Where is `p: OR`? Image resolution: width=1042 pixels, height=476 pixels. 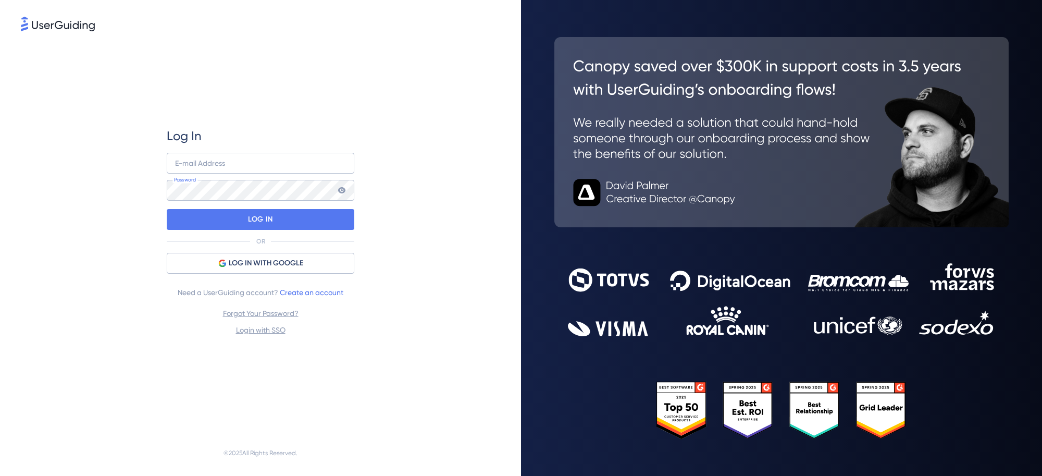
p: OR is located at coordinates (260, 241).